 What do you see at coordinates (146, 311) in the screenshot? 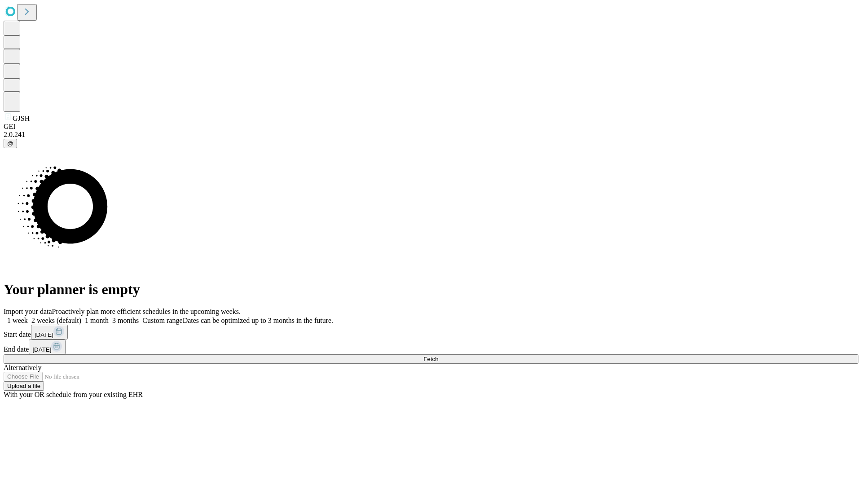
I see `span: Proactively plan more efficient schedules in the upcoming weeks.` at bounding box center [146, 311].